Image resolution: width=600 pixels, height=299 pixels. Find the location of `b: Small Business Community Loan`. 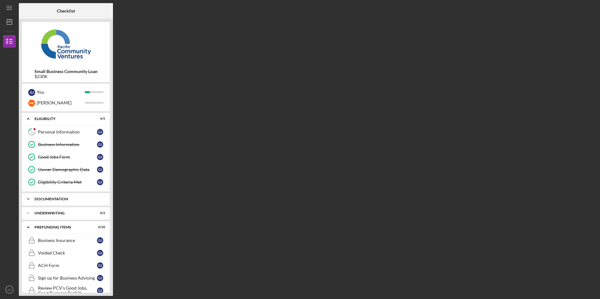

b: Small Business Community Loan is located at coordinates (66, 72).